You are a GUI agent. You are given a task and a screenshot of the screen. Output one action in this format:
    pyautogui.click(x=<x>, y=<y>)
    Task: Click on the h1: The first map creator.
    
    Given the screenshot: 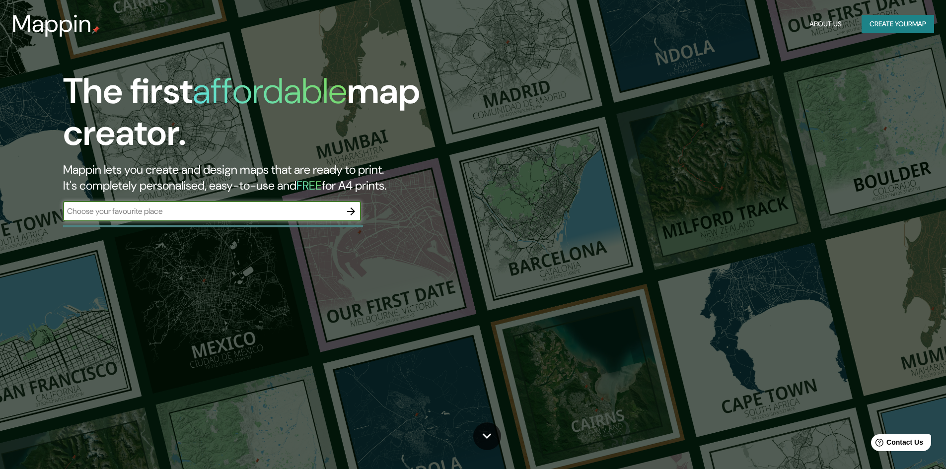 What is the action you would take?
    pyautogui.click(x=299, y=116)
    